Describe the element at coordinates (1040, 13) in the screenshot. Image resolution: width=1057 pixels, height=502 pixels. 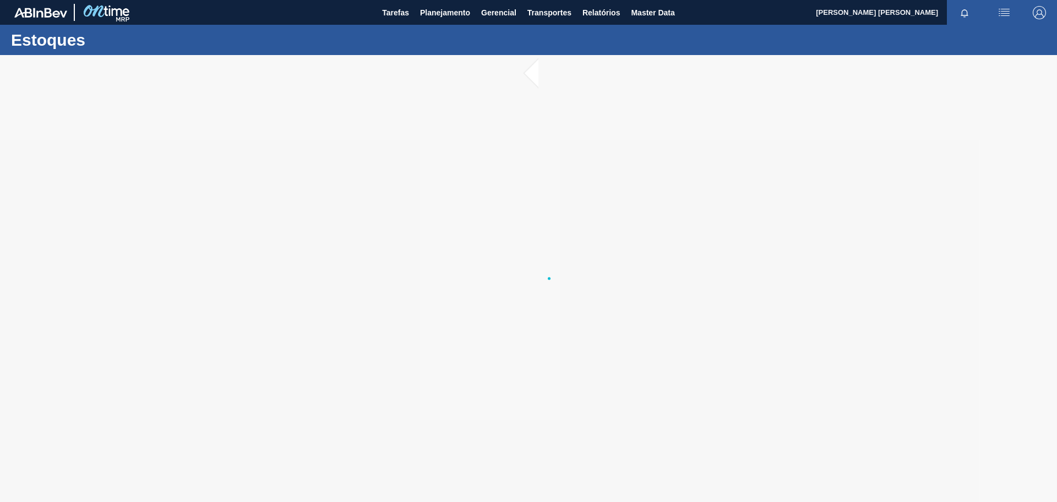
I see `img: Logout` at that location.